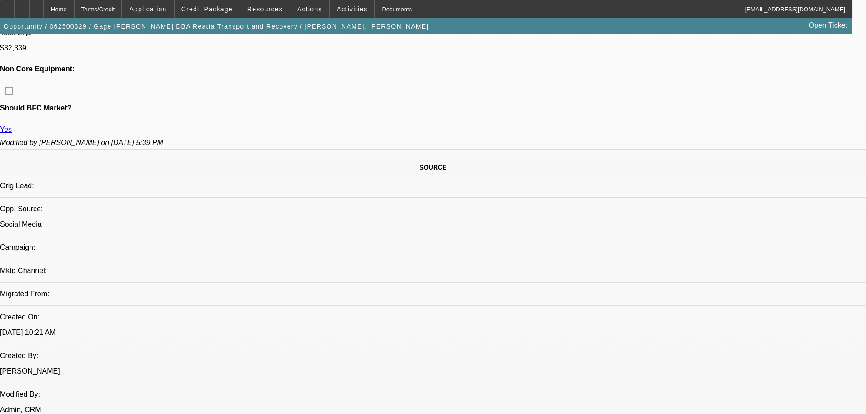 Image resolution: width=866 pixels, height=414 pixels. What do you see at coordinates (433, 167) in the screenshot?
I see `span: SOURCE` at bounding box center [433, 167].